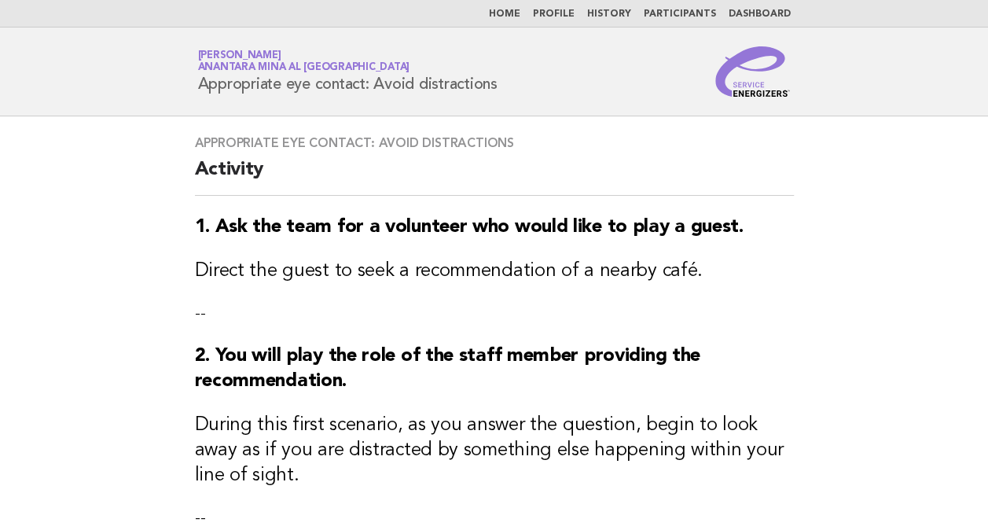 The width and height of the screenshot is (988, 530). What do you see at coordinates (347, 72) in the screenshot?
I see `h1: Appropriate eye contact: Avoid distractions` at bounding box center [347, 72].